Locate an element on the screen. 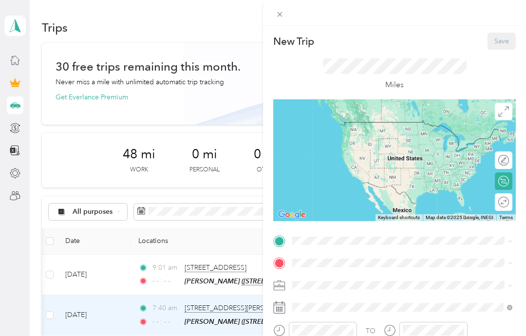 This screenshot has height=336, width=526. button: Keyboard shortcuts is located at coordinates (399, 218).